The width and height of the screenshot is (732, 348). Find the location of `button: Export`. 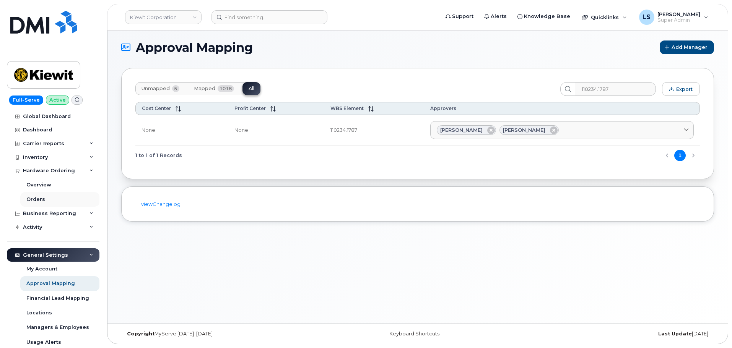

button: Export is located at coordinates (680, 89).